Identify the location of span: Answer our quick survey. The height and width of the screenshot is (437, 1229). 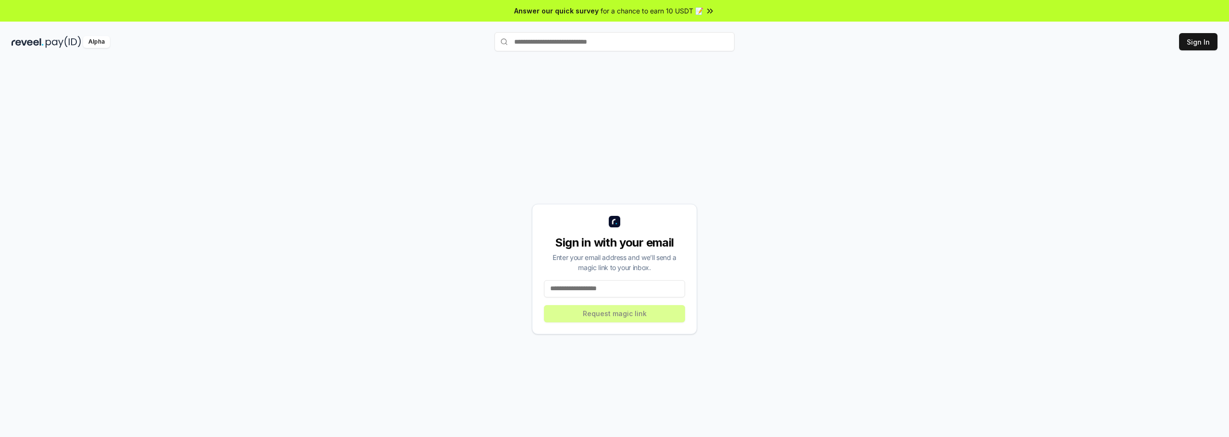
(556, 11).